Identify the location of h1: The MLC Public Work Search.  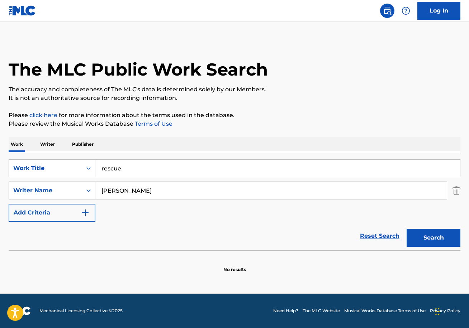
(138, 69).